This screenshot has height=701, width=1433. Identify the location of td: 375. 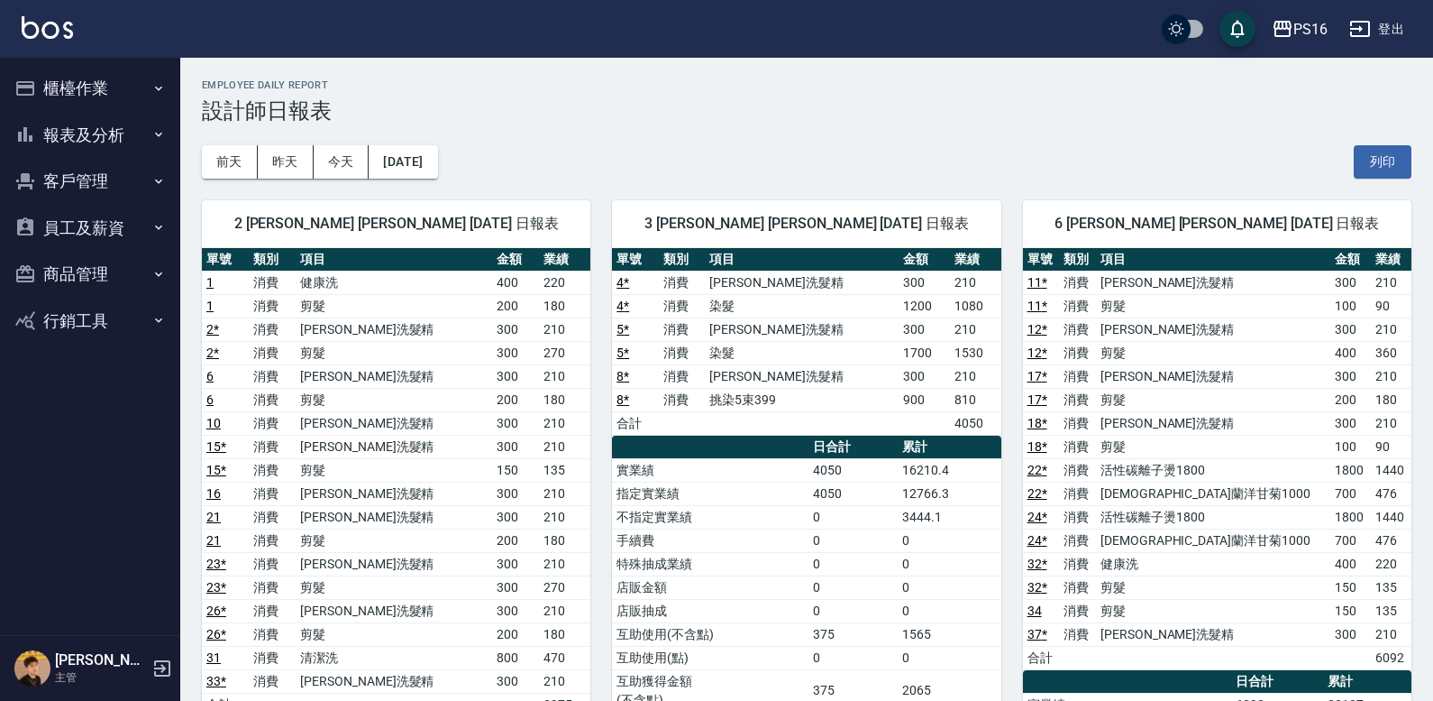
(853, 634).